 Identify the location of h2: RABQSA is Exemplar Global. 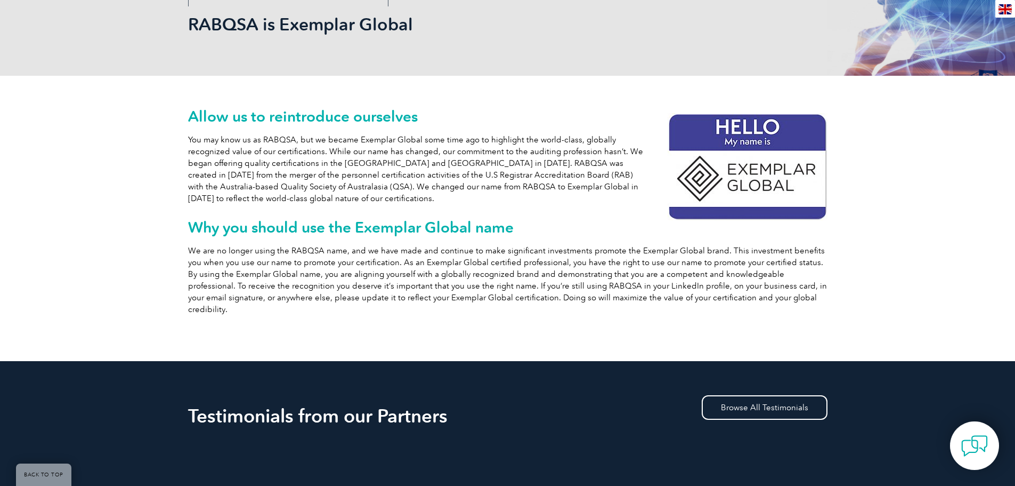
(412, 25).